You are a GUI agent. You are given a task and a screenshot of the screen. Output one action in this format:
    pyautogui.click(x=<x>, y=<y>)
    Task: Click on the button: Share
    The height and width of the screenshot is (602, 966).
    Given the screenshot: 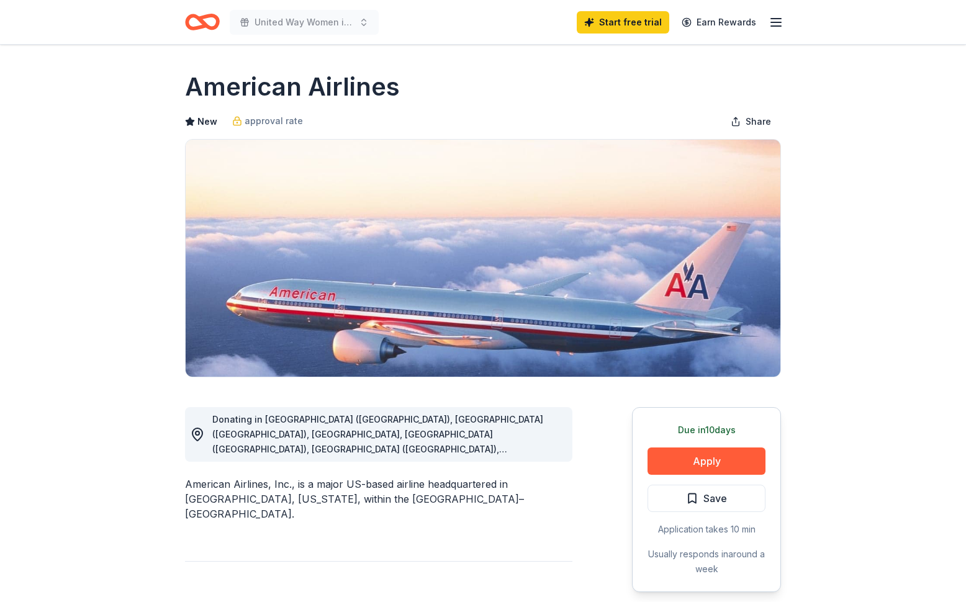 What is the action you would take?
    pyautogui.click(x=750, y=122)
    